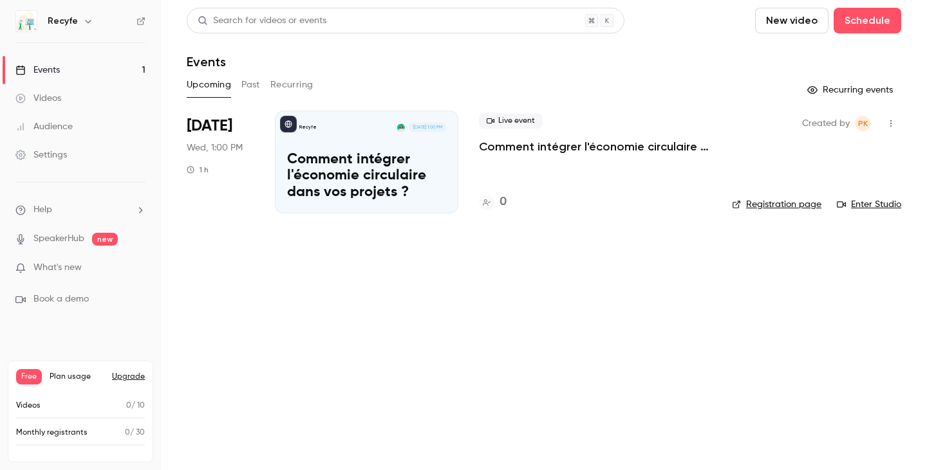  Describe the element at coordinates (44, 127) in the screenshot. I see `div: Audience` at that location.